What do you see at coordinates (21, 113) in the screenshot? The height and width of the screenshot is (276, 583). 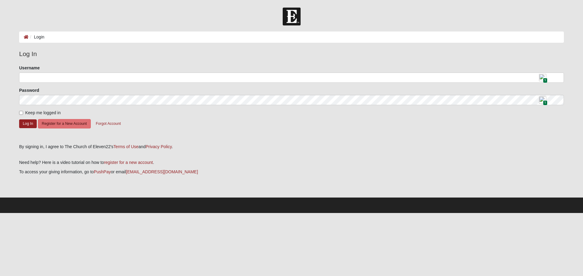 I see `input: Keep me logged in` at bounding box center [21, 113].